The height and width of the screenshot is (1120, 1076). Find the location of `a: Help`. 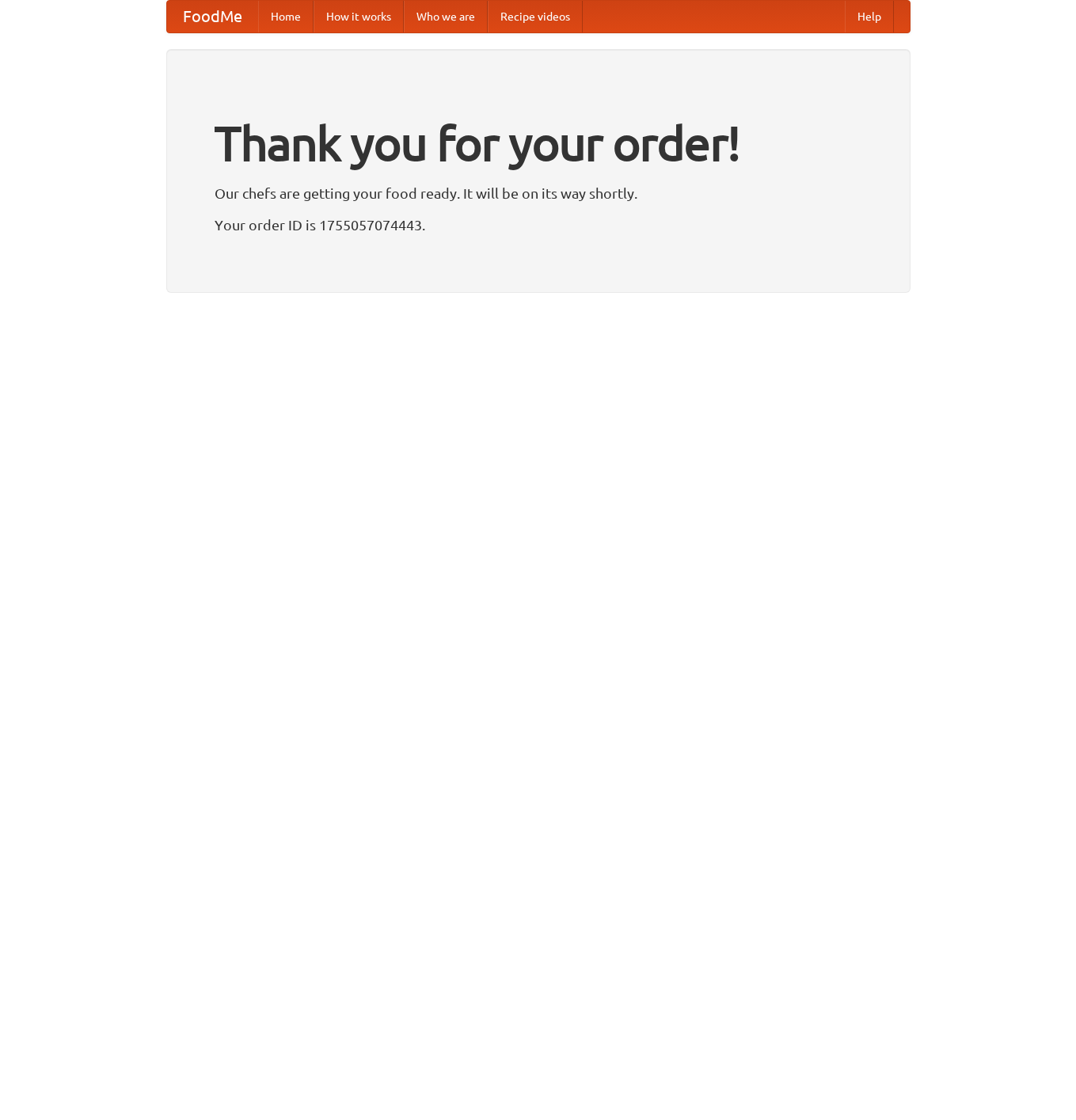

a: Help is located at coordinates (869, 17).